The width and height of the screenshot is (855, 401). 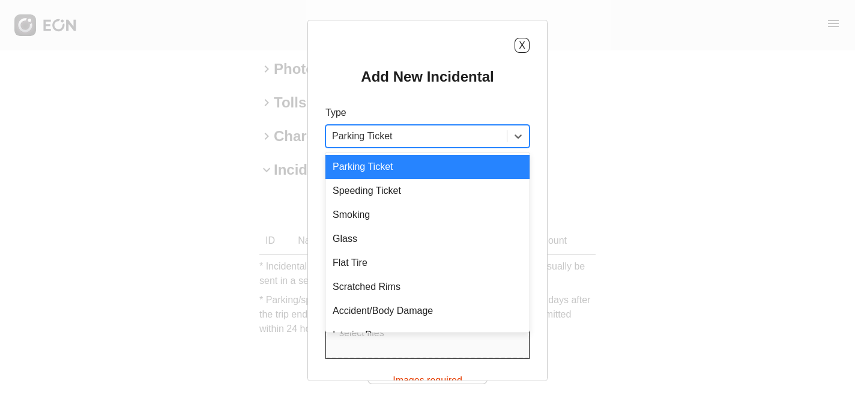 I want to click on div: Smoking, so click(x=428, y=215).